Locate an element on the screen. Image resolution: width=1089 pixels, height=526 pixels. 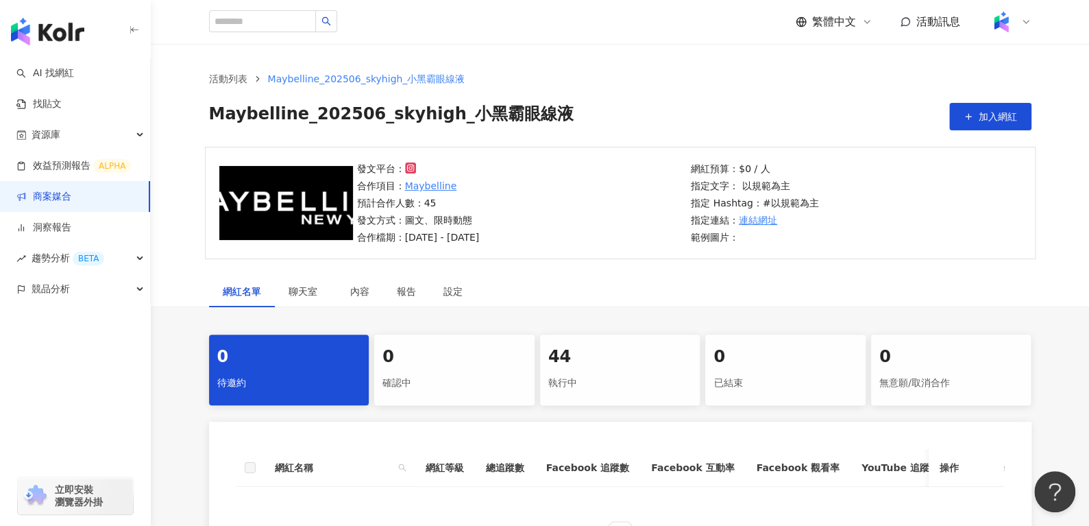
th: 網紅等級 is located at coordinates (445, 468).